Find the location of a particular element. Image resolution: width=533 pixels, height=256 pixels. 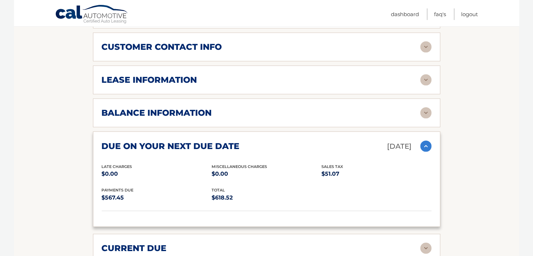

h2: due on your next due date is located at coordinates (171, 146).